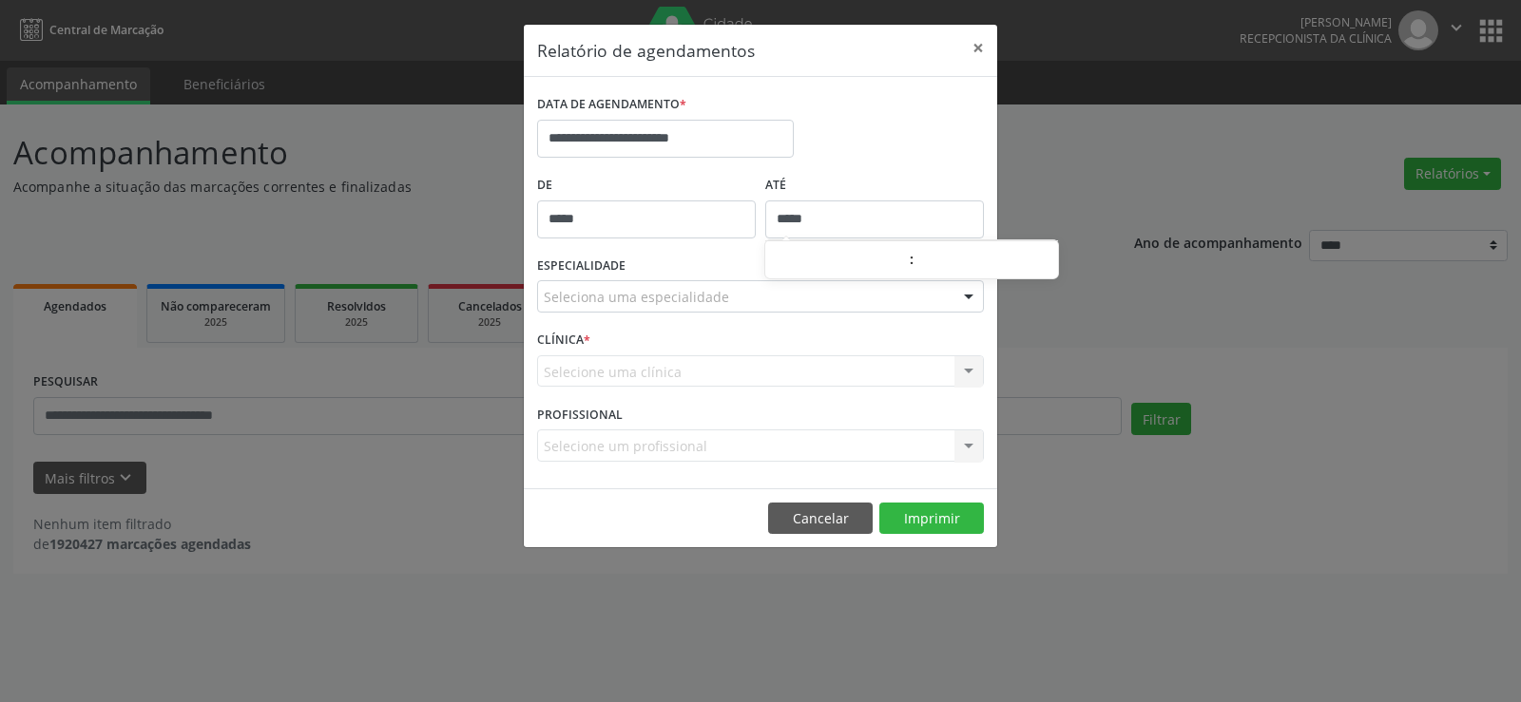 This screenshot has height=702, width=1521. Describe the element at coordinates (875, 185) in the screenshot. I see `label: ATÉ` at that location.